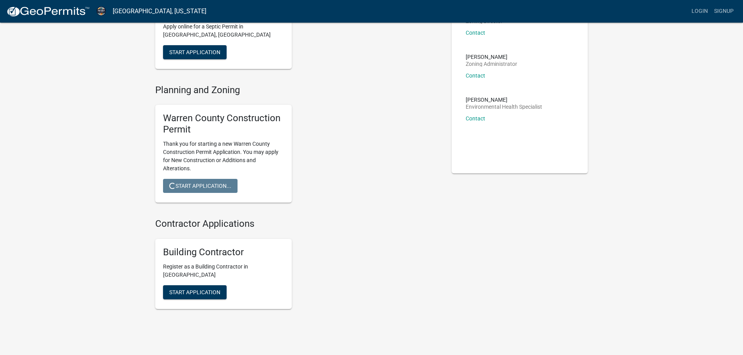  I want to click on p: Thank you for starting a new Warren County Construction Permit Application. You may apply for New..., so click(223, 156).